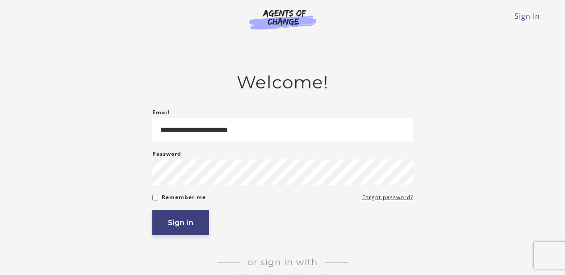 The image size is (565, 275). What do you see at coordinates (283, 82) in the screenshot?
I see `h2: Welcome!` at bounding box center [283, 82].